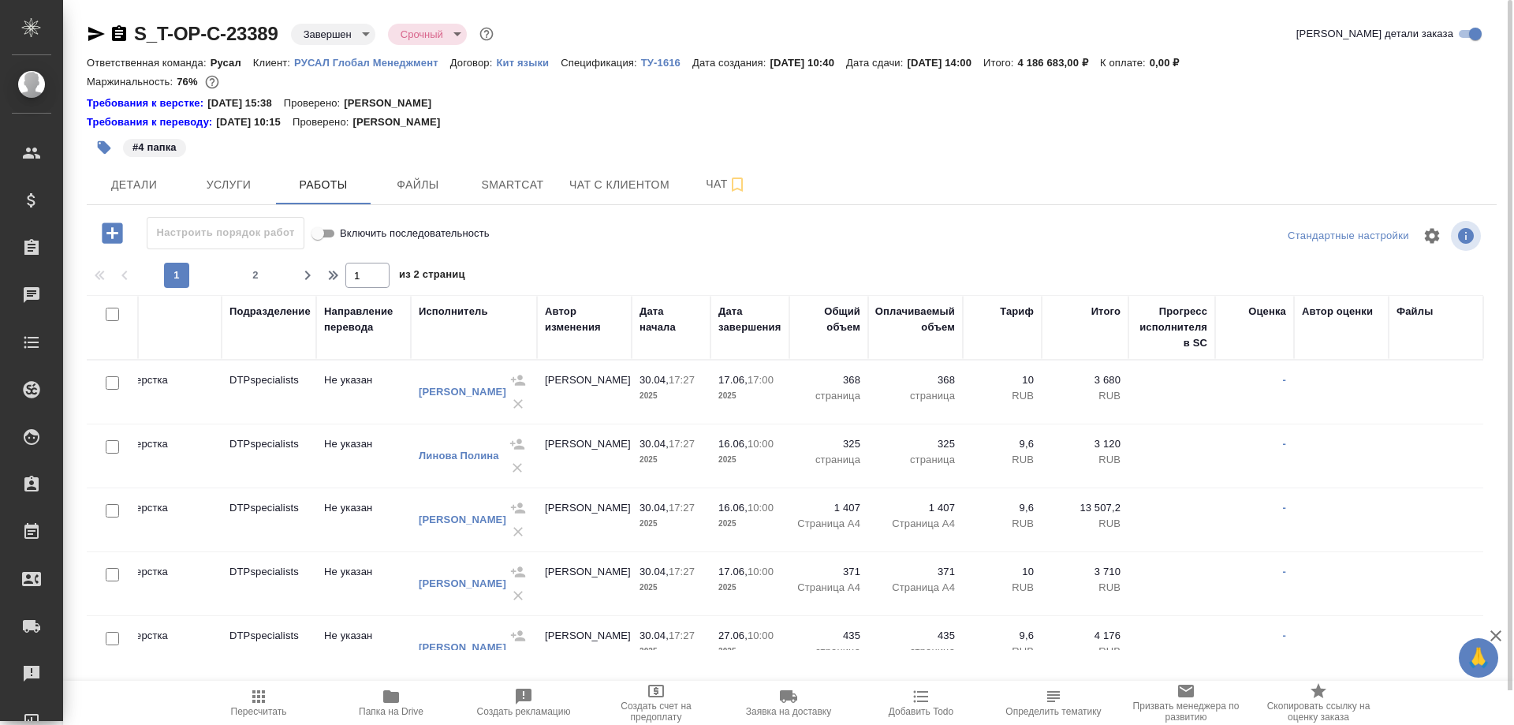 This screenshot has width=1514, height=725. I want to click on p: Кит языки, so click(528, 62).